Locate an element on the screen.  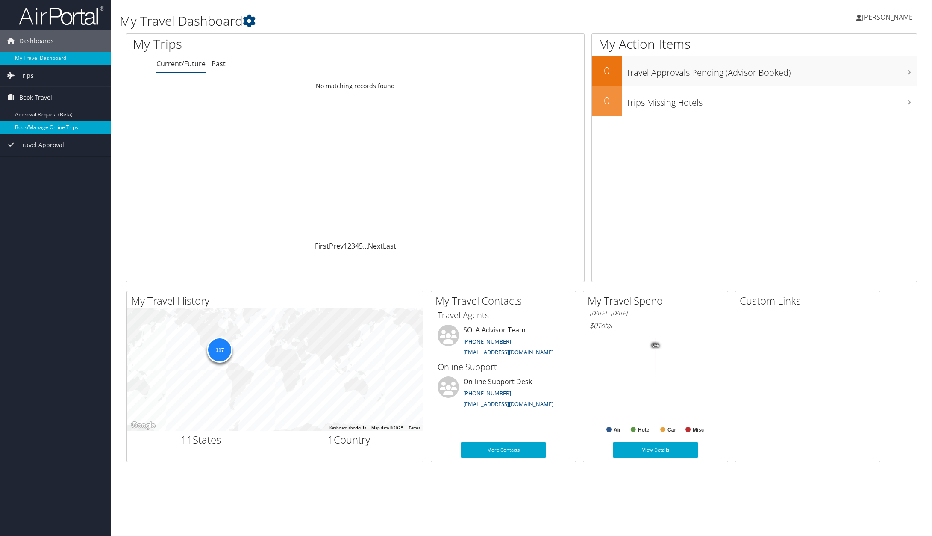
h3: Trips Missing Hotels is located at coordinates (772, 100).